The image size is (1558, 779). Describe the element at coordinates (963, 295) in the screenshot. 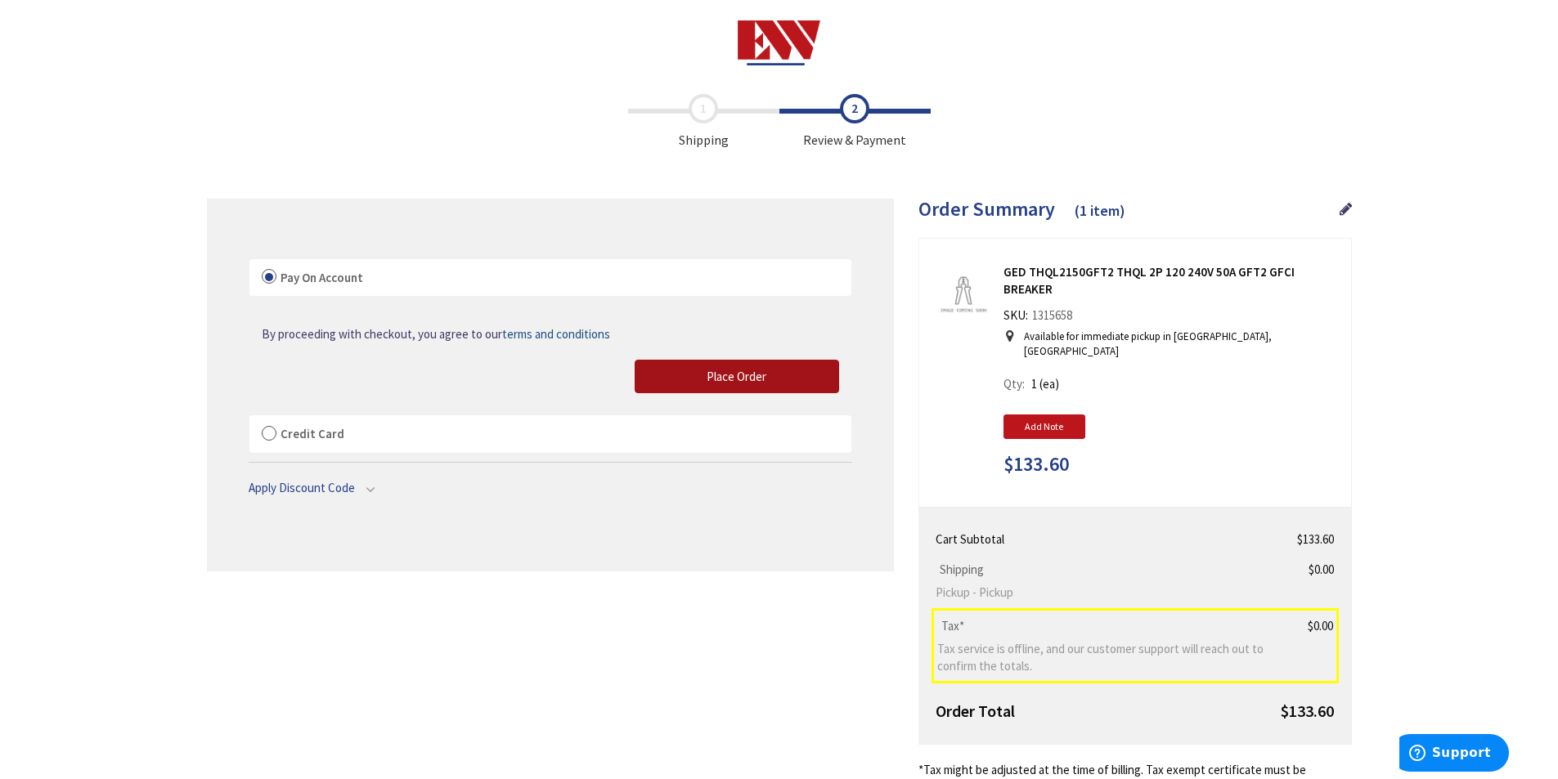

I see `img: GED THQL2150GFT2 THQL 2P 120 240V 50A GFT2 GFCI BREAKER` at that location.